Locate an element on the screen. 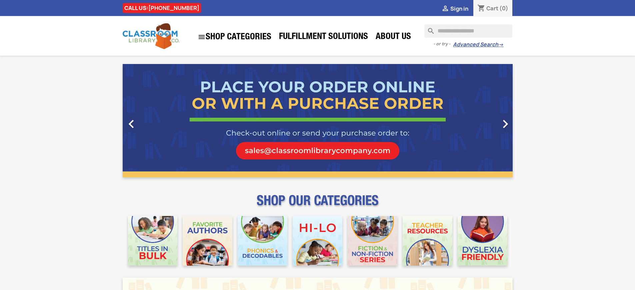 The width and height of the screenshot is (635, 290). input: Search is located at coordinates (468, 31).